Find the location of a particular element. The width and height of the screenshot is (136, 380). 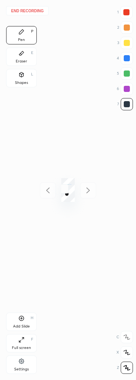

div: P is located at coordinates (32, 31).